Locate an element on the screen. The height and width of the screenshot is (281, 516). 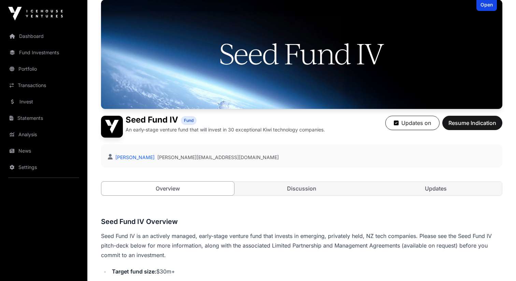
a: Settings is located at coordinates (44, 167).